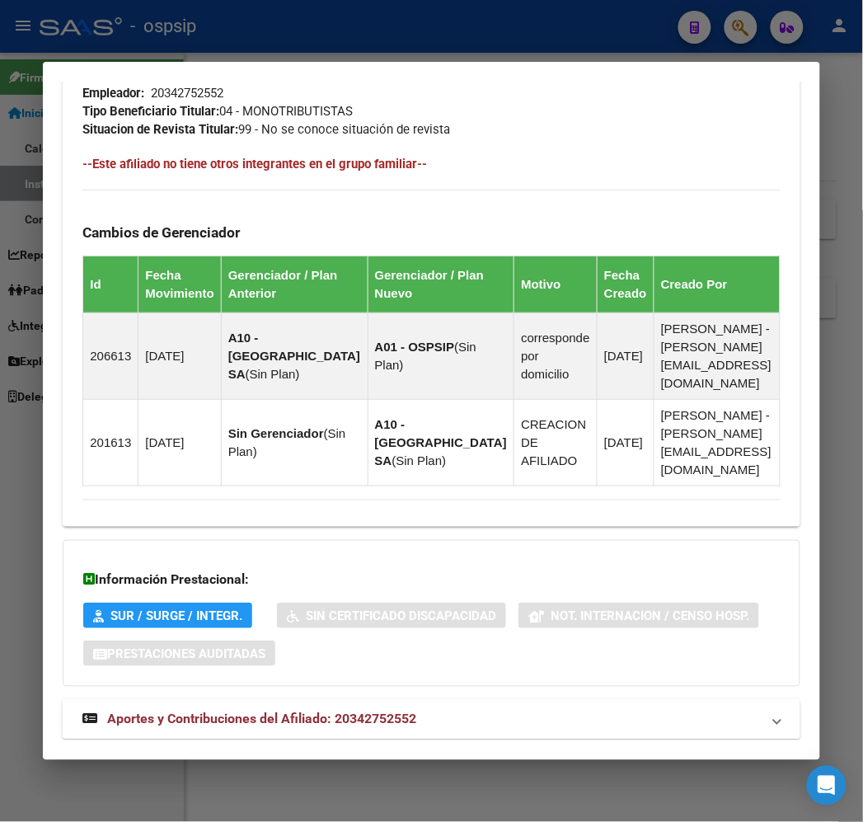 The image size is (863, 822). I want to click on mat-expansion-panel-header: Aportes y Contribuciones del Afiliado: 20342752552, so click(431, 720).